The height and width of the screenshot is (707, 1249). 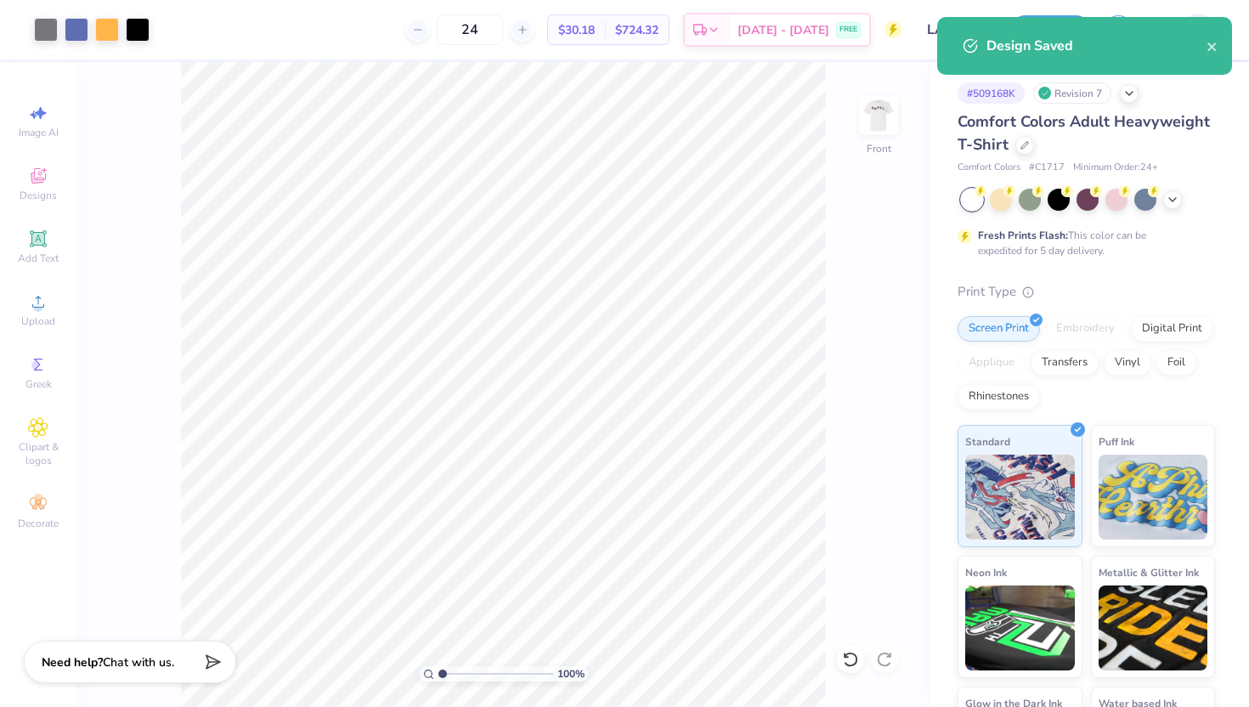 I want to click on span: Image AI, so click(x=38, y=133).